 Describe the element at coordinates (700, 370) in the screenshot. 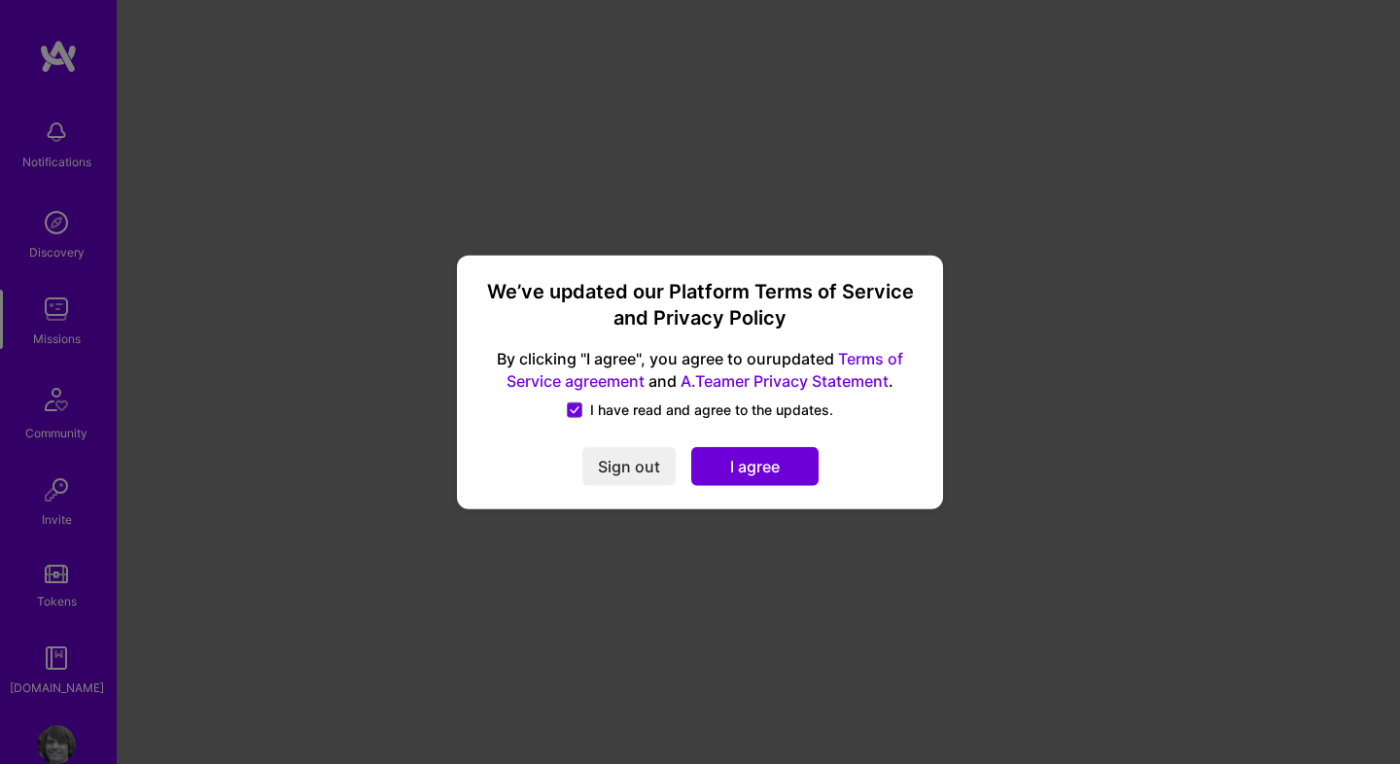

I see `span: By clicking "I agree", you agree to our updated and .` at that location.